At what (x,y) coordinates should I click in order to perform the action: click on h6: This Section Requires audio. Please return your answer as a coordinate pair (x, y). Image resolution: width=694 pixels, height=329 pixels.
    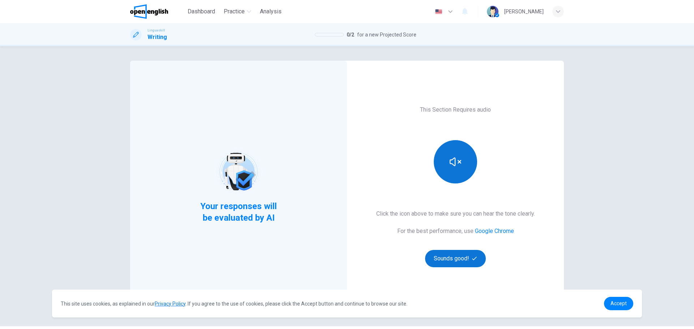
    Looking at the image, I should click on (455, 110).